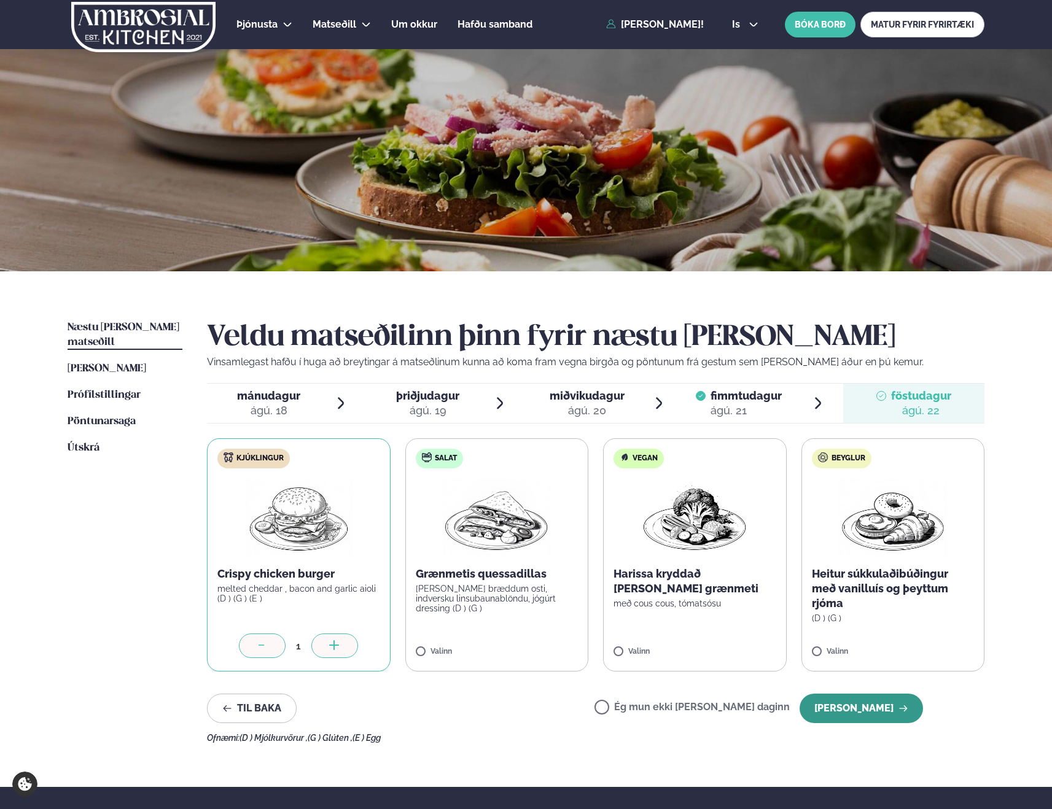 This screenshot has width=1052, height=809. Describe the element at coordinates (104, 395) in the screenshot. I see `a: Prófílstillingar` at that location.